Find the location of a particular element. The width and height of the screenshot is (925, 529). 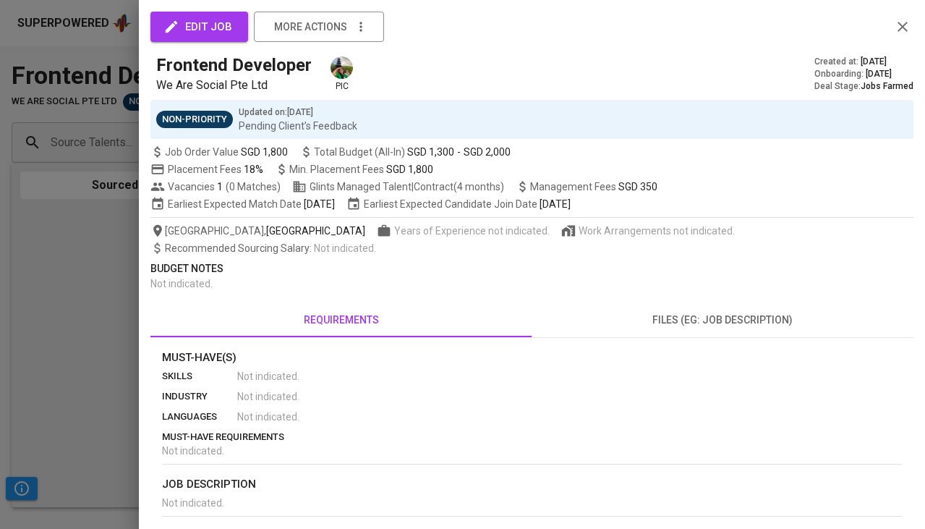

button: more actions is located at coordinates (319, 27).